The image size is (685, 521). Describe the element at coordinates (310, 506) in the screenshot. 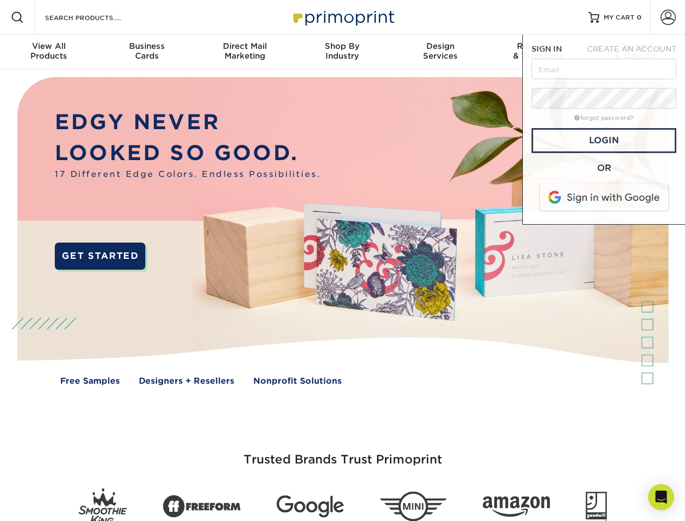

I see `img: Google` at that location.